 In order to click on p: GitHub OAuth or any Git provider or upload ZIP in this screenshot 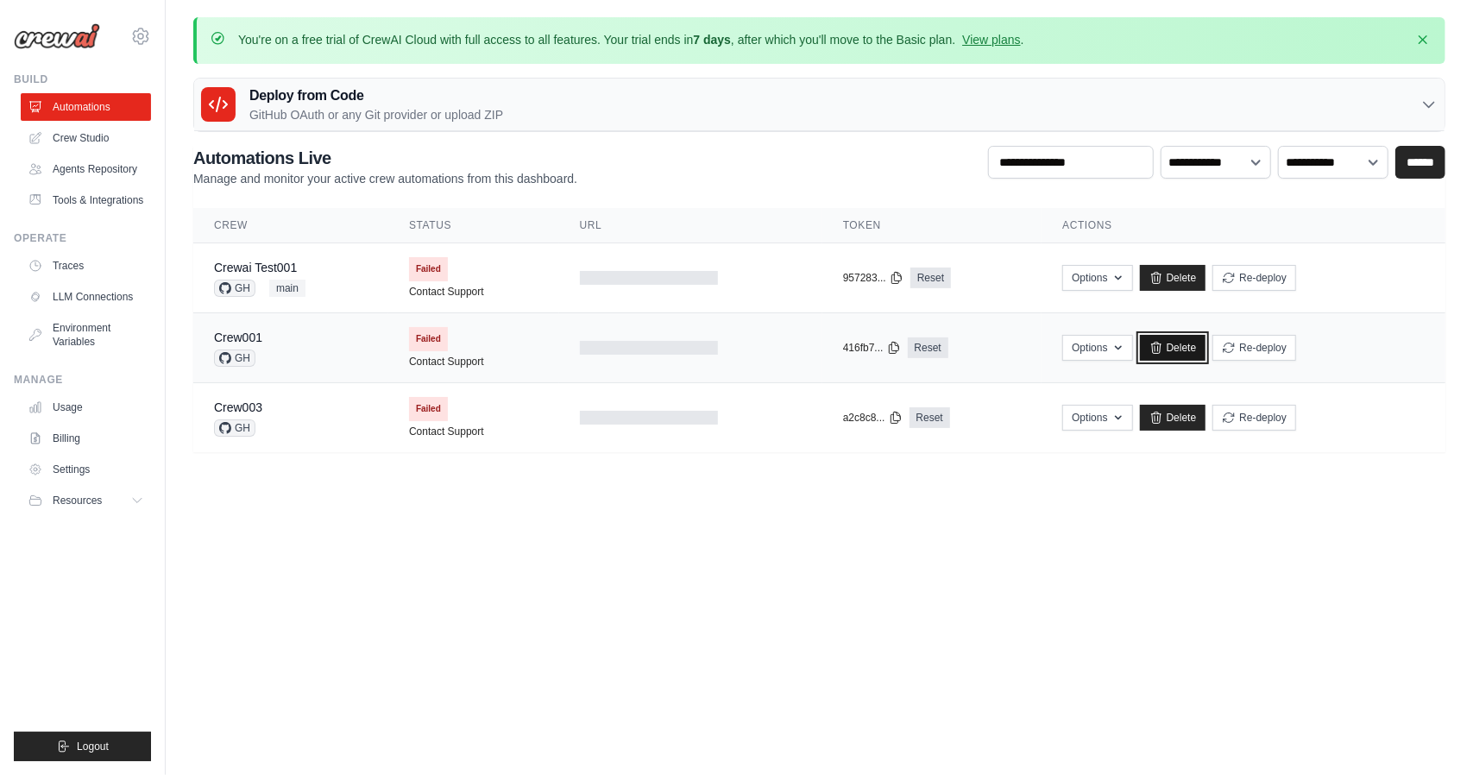, I will do `click(376, 115)`.